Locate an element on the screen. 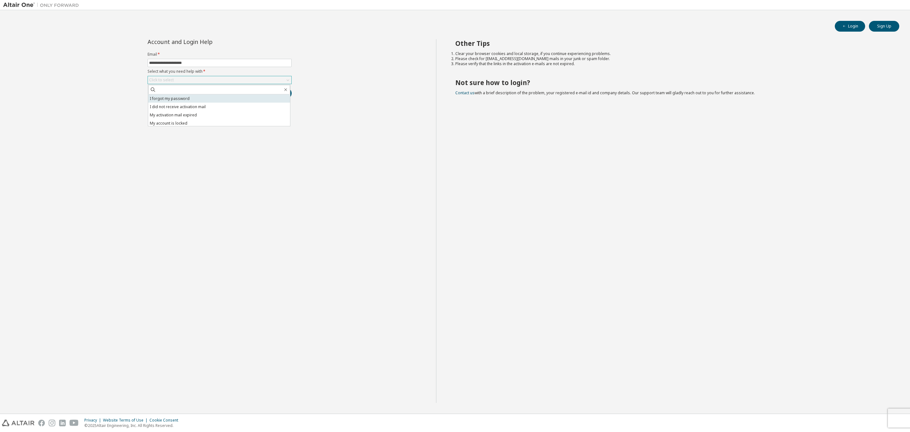 The width and height of the screenshot is (910, 432). img: Altair One is located at coordinates (43, 5).